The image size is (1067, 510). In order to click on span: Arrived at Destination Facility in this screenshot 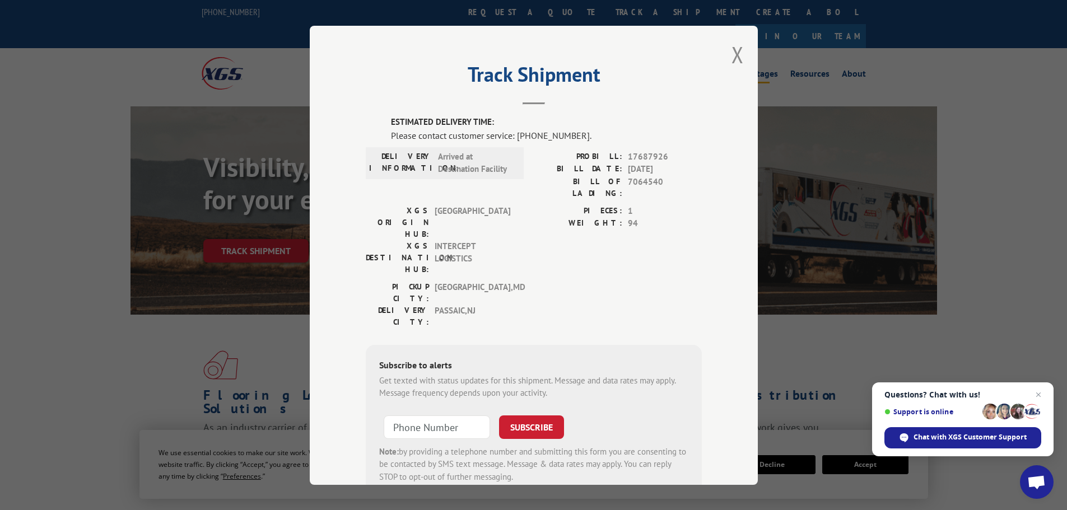, I will do `click(475, 162)`.